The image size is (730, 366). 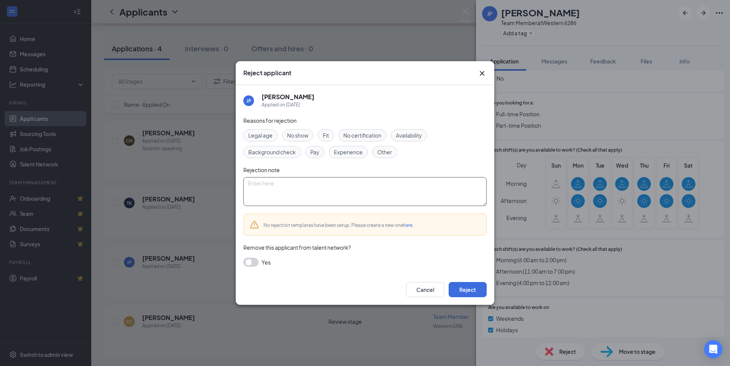 I want to click on span: Pay, so click(x=315, y=152).